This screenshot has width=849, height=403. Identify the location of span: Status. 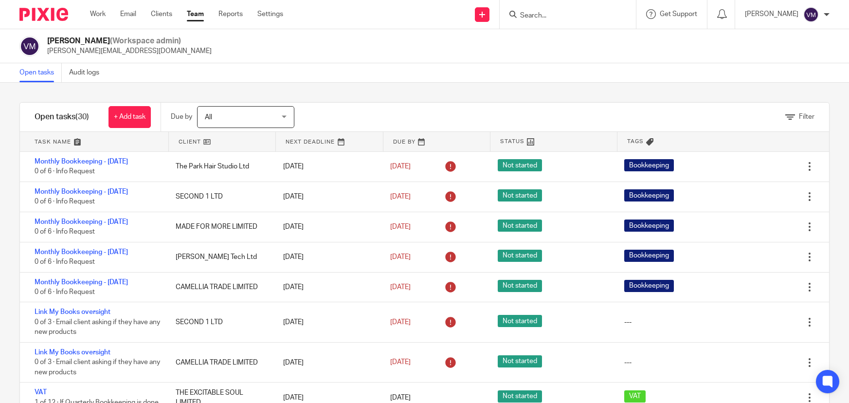
(512, 141).